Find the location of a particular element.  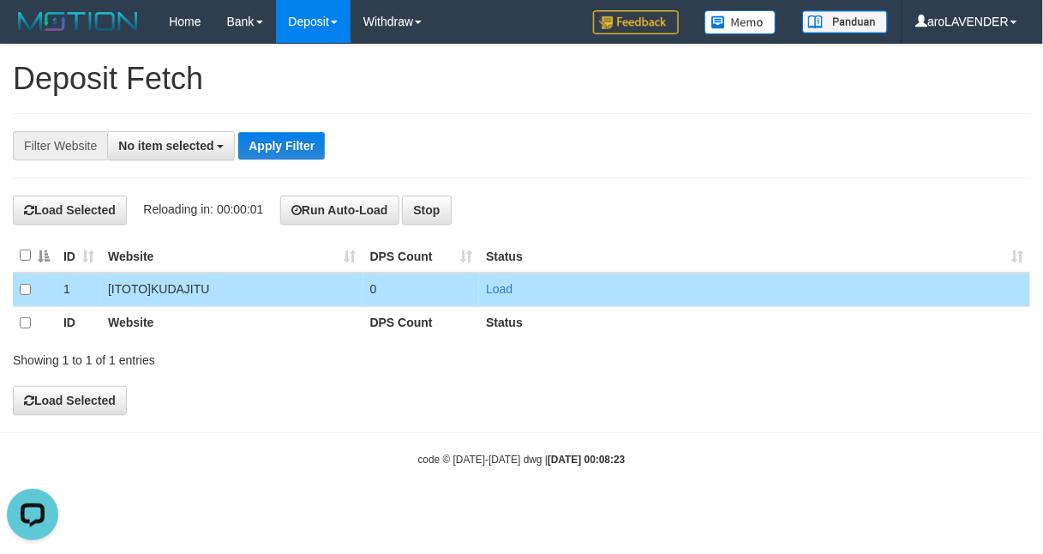

div: Showing 1 to 1 of 1 entries is located at coordinates (217, 357).